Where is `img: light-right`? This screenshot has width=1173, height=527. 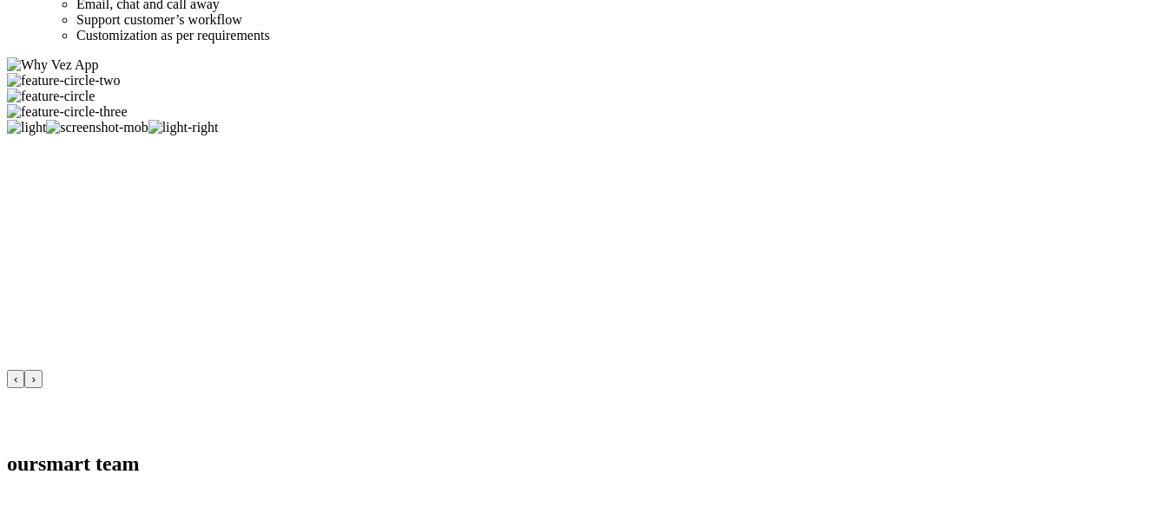 img: light-right is located at coordinates (183, 128).